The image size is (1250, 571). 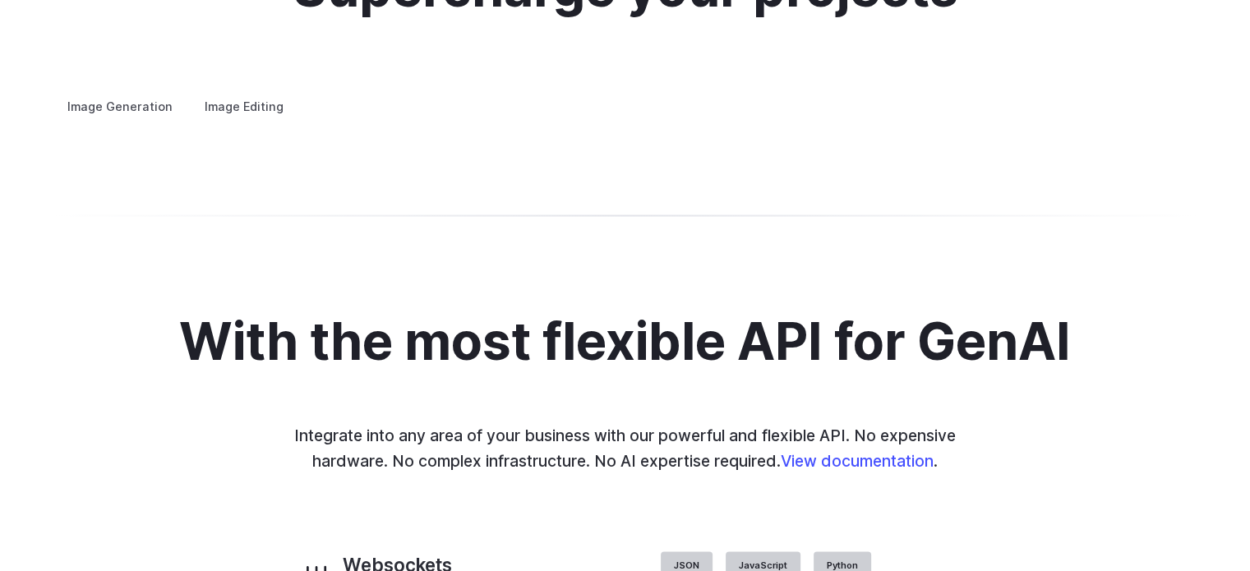 I want to click on a: View documentation, so click(x=857, y=460).